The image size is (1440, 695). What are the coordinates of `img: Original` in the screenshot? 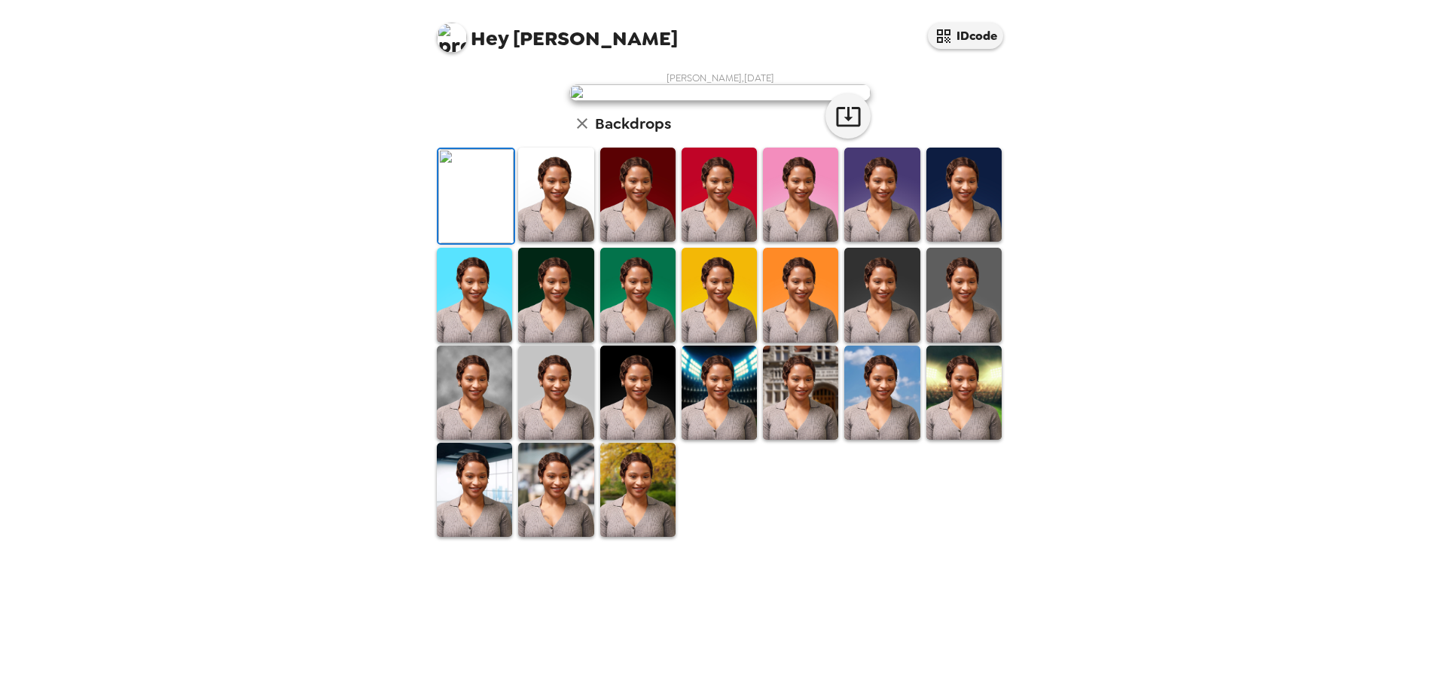 It's located at (476, 196).